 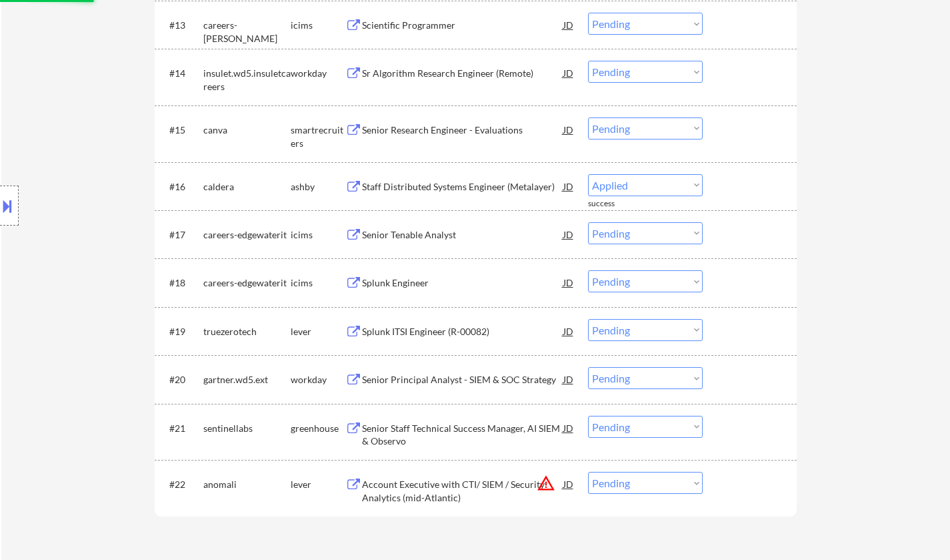 I want to click on div: smartrecruiters, so click(x=318, y=136).